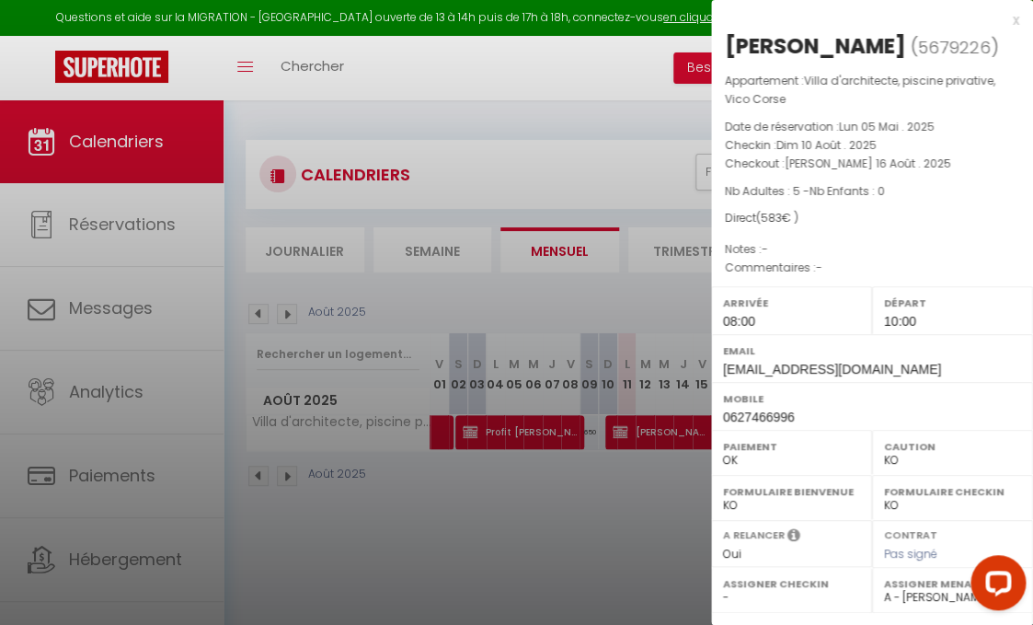 Image resolution: width=1033 pixels, height=625 pixels. Describe the element at coordinates (791, 491) in the screenshot. I see `label: Formulaire Bienvenue` at that location.